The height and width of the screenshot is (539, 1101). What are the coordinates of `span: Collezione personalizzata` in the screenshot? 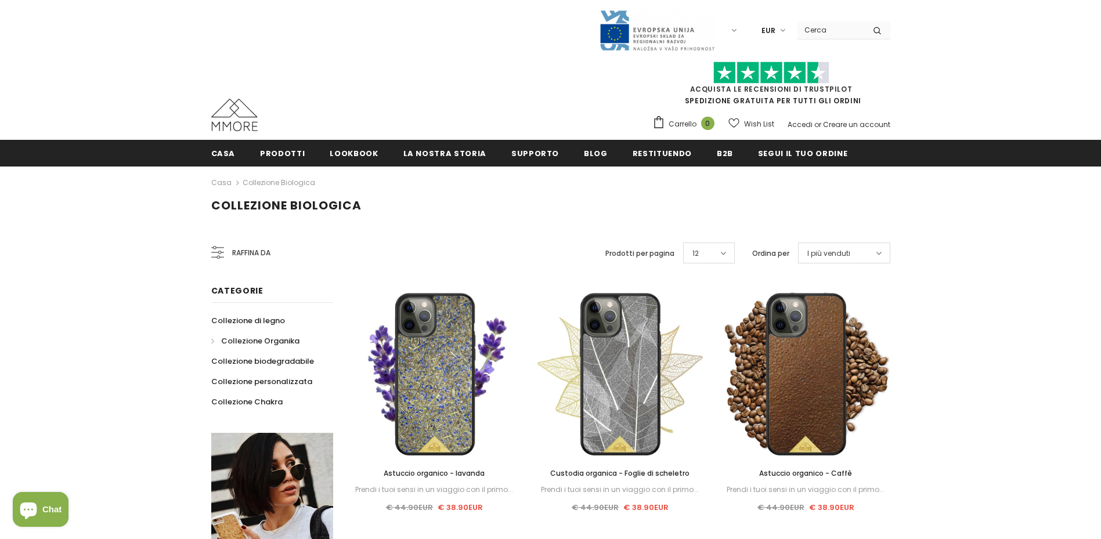 It's located at (262, 381).